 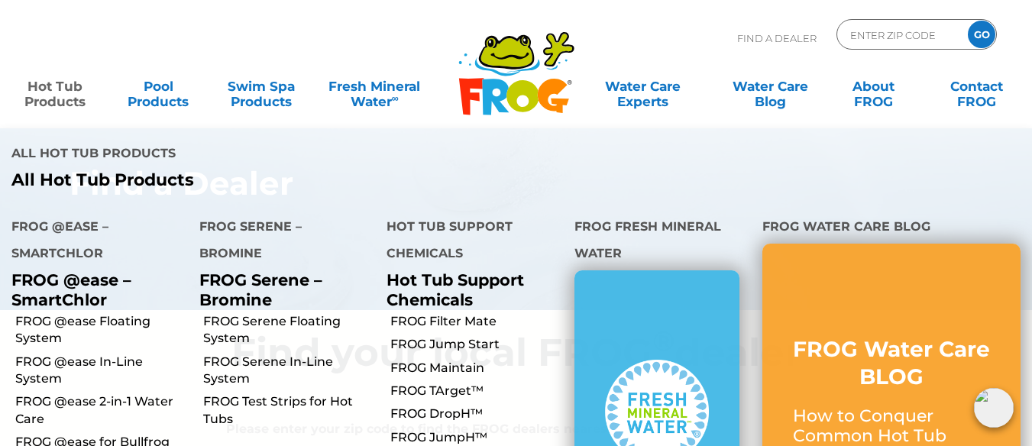 I want to click on h4: FROG @ease – SmartChlor, so click(x=94, y=241).